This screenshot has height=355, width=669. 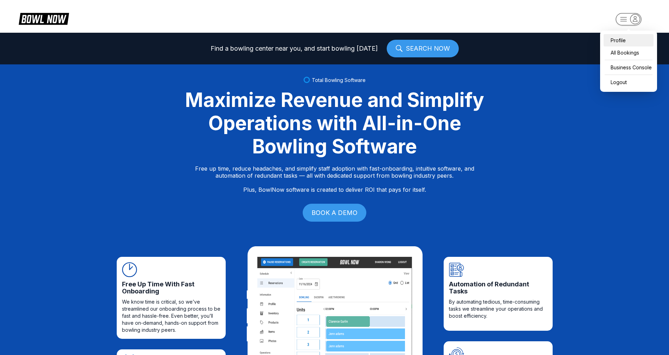 I want to click on a: Profile, so click(x=629, y=40).